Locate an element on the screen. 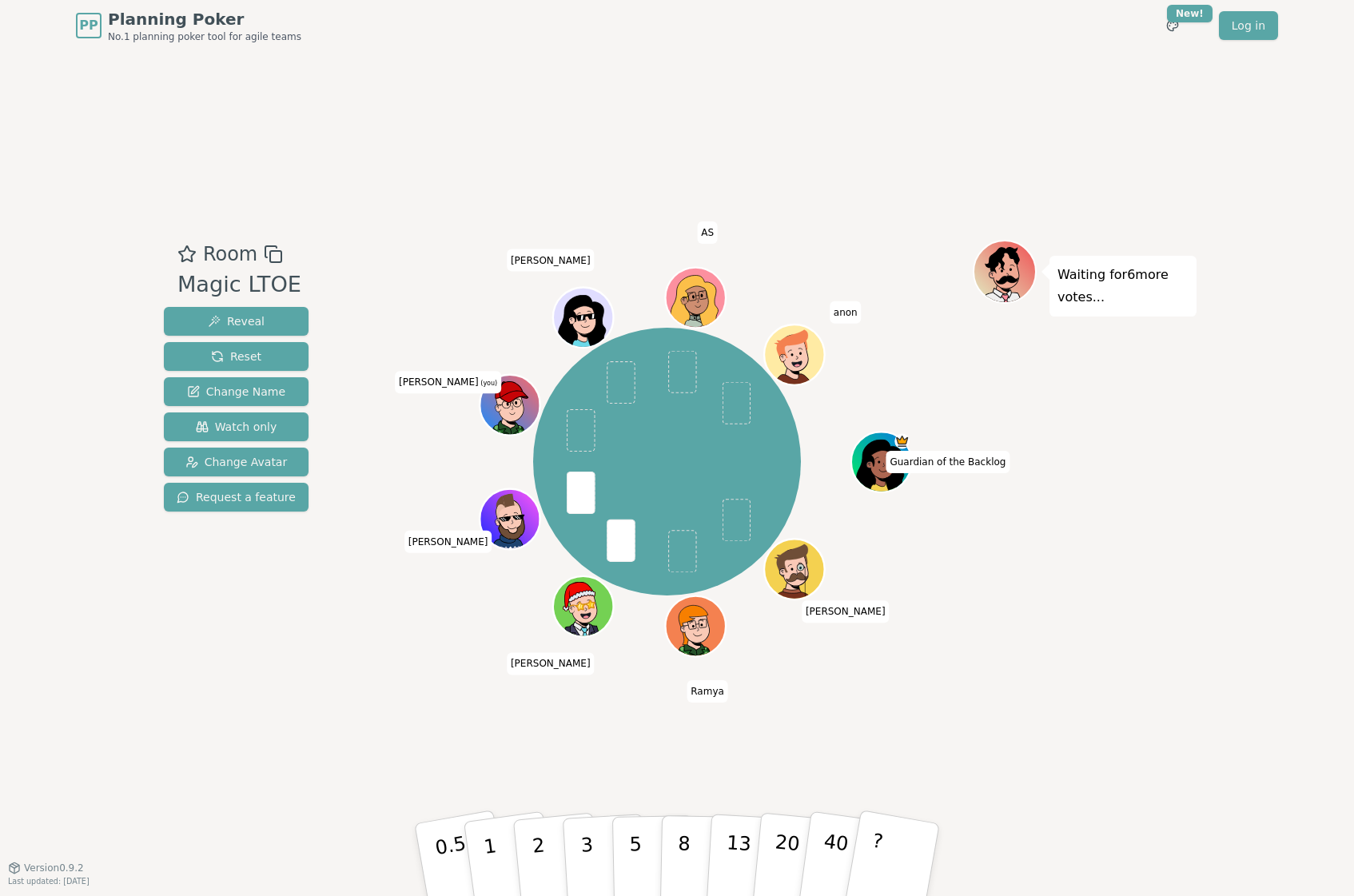 The height and width of the screenshot is (896, 1354). span: Change Name is located at coordinates (236, 392).